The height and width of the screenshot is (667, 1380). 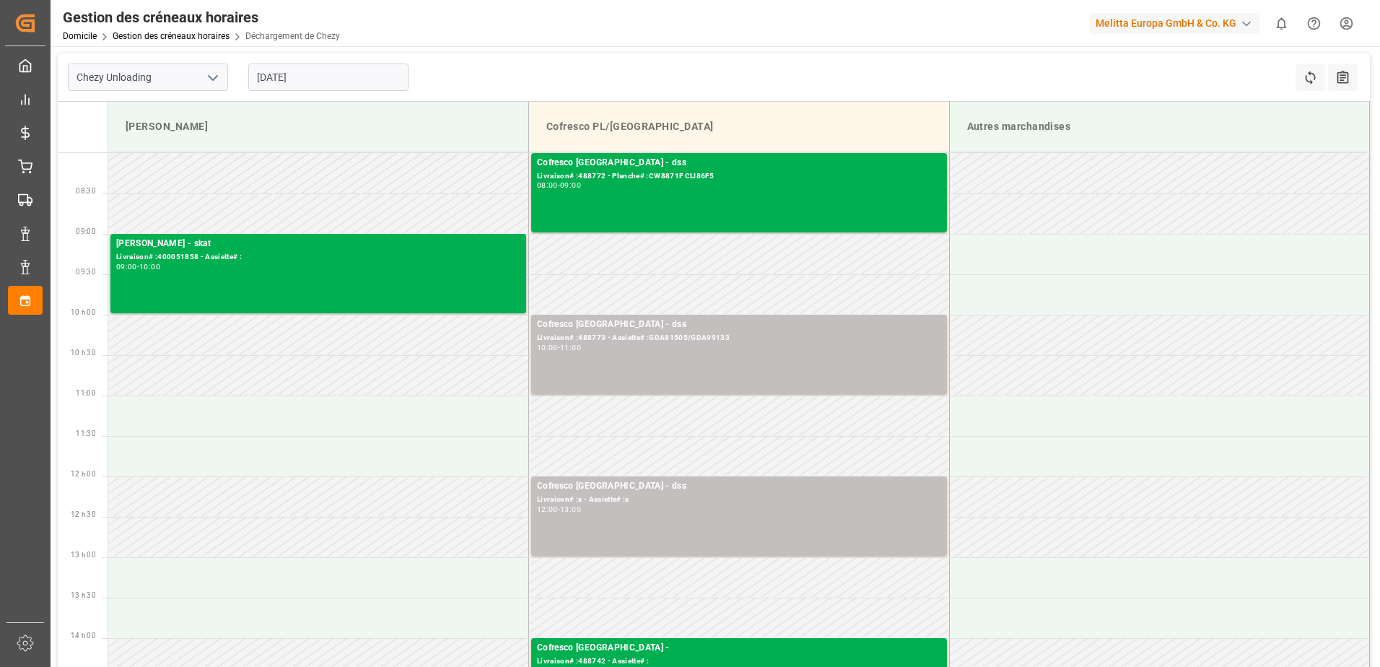 I want to click on div: Livraison# :400051858 - Assiette# :, so click(x=318, y=257).